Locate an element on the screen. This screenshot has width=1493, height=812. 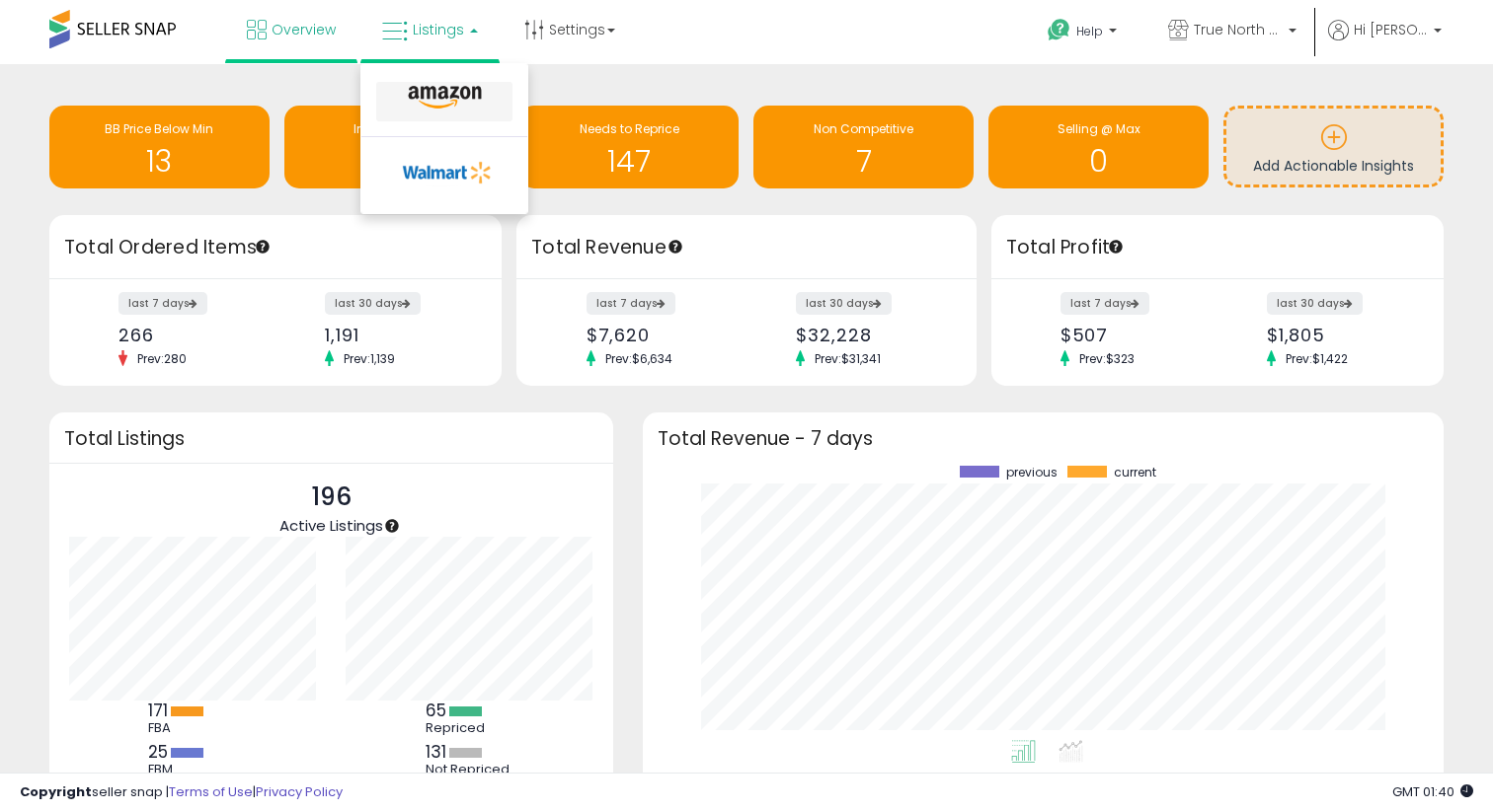
div: 266 is located at coordinates (190, 334).